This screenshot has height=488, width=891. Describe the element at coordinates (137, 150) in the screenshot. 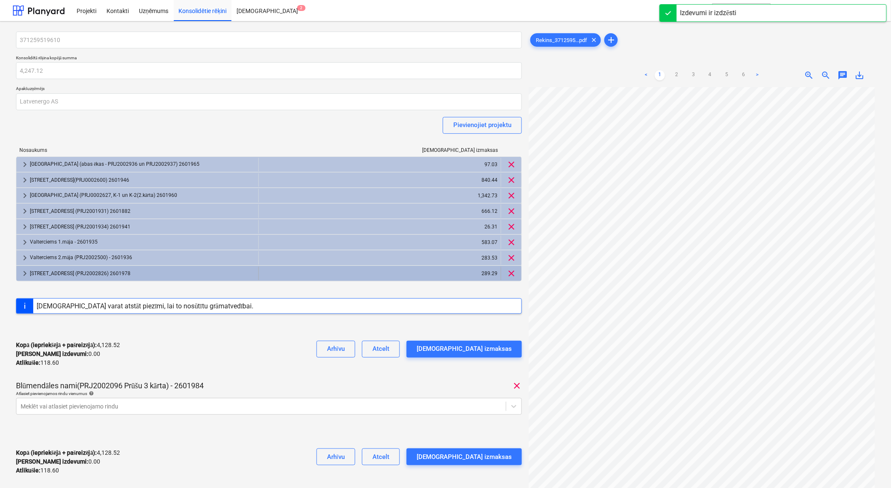

I see `div: Nosaukums` at that location.